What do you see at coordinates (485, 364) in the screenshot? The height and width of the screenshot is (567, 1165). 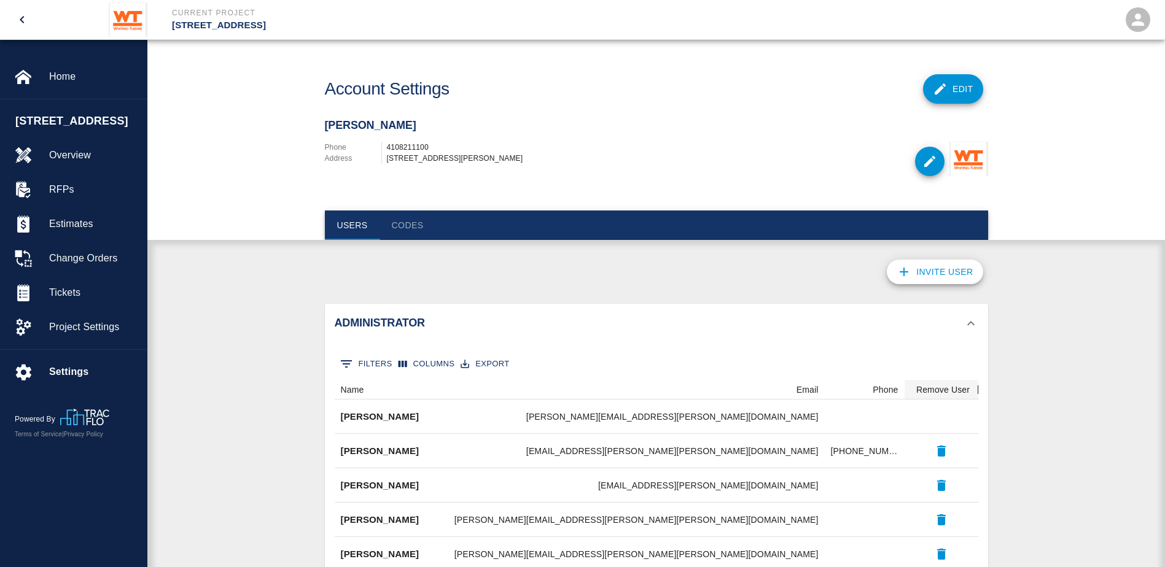 I see `button: Export` at bounding box center [485, 364].